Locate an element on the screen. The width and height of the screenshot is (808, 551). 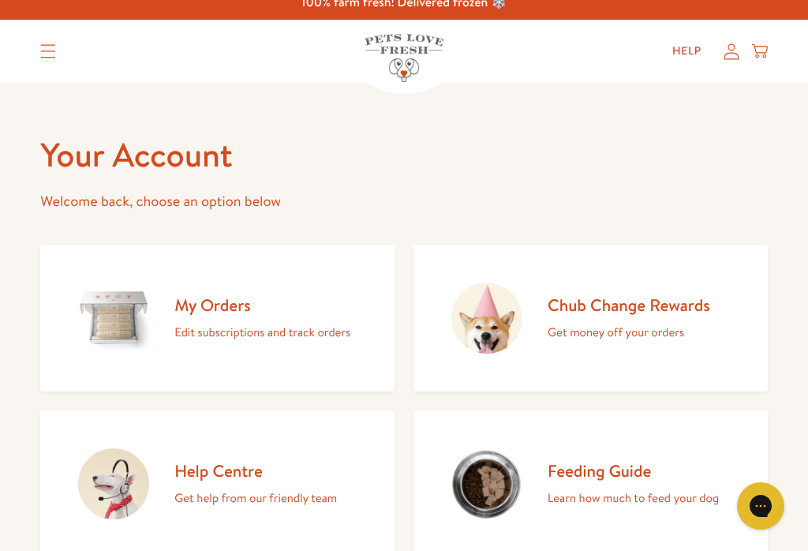
p: Get help from our friendly team is located at coordinates (256, 498).